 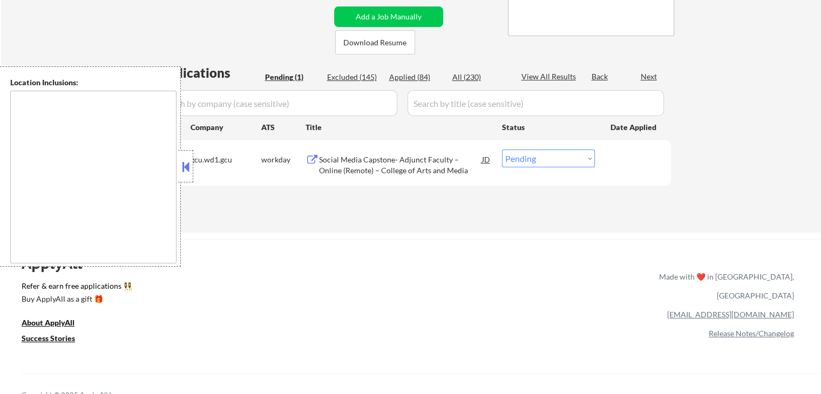 What do you see at coordinates (93, 83) in the screenshot?
I see `div: Location Inclusions:` at bounding box center [93, 83].